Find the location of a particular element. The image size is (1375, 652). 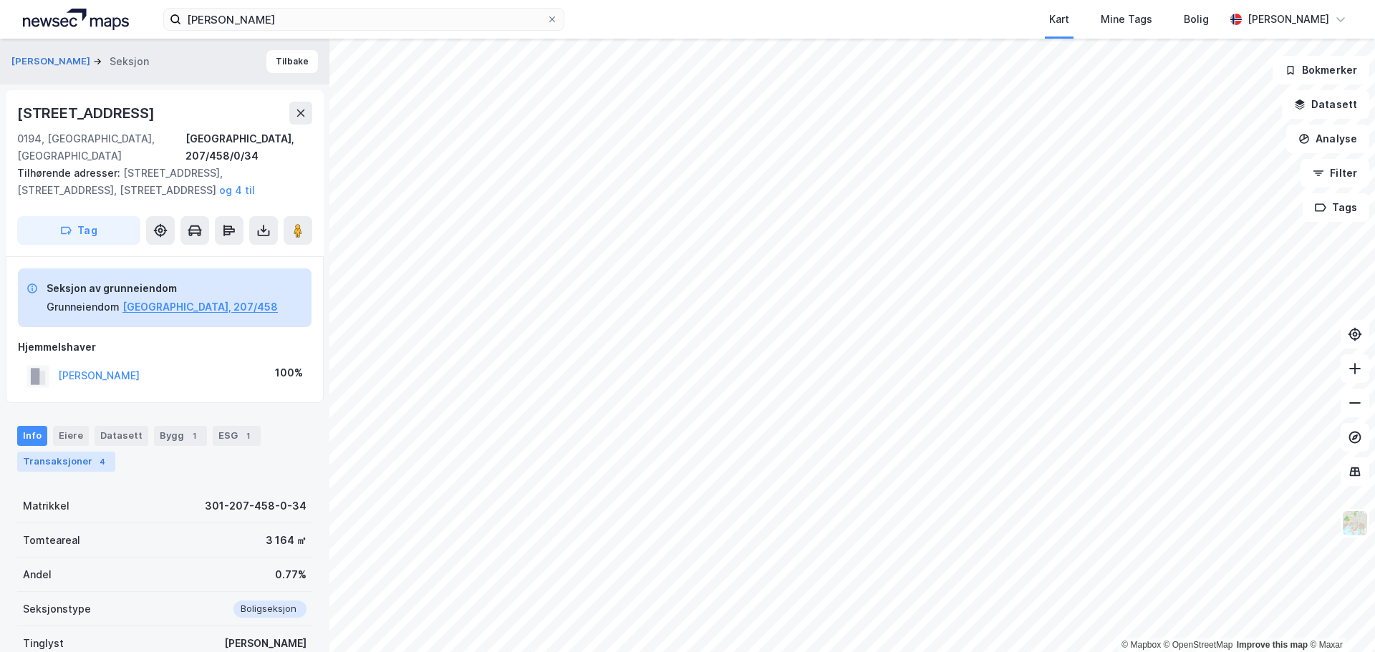

div: 301-207-458-0-34 is located at coordinates (256, 506).